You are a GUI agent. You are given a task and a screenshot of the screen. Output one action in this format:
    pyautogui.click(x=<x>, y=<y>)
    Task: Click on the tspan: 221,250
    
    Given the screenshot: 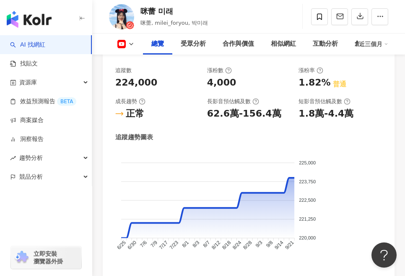 What is the action you would take?
    pyautogui.click(x=307, y=219)
    